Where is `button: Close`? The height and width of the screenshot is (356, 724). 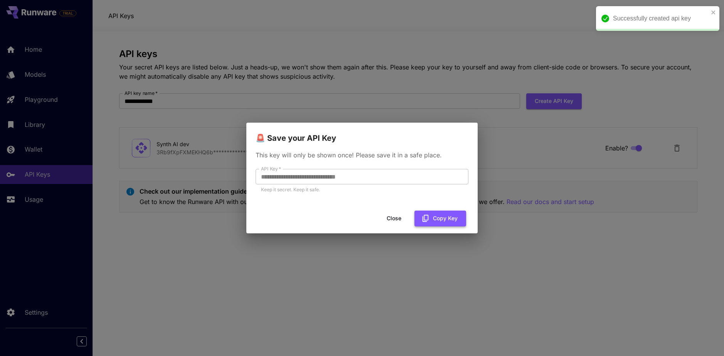
button: Close is located at coordinates (394, 218).